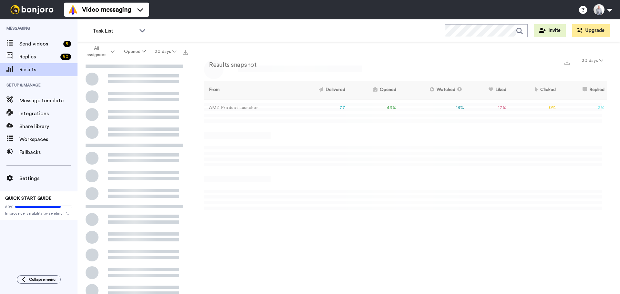 The height and width of the screenshot is (294, 620). What do you see at coordinates (320, 108) in the screenshot?
I see `td: 77` at bounding box center [320, 108].